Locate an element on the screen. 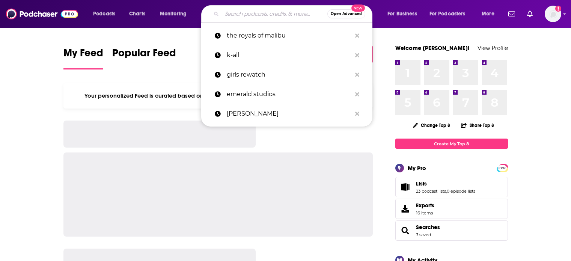  svg: Add a profile image is located at coordinates (558, 9).